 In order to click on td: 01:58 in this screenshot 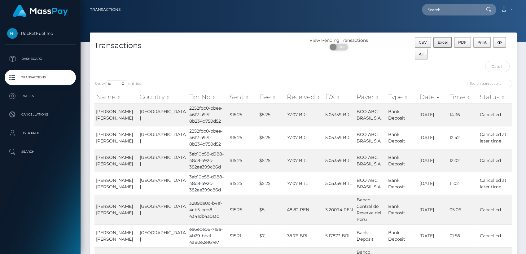, I will do `click(463, 236)`.